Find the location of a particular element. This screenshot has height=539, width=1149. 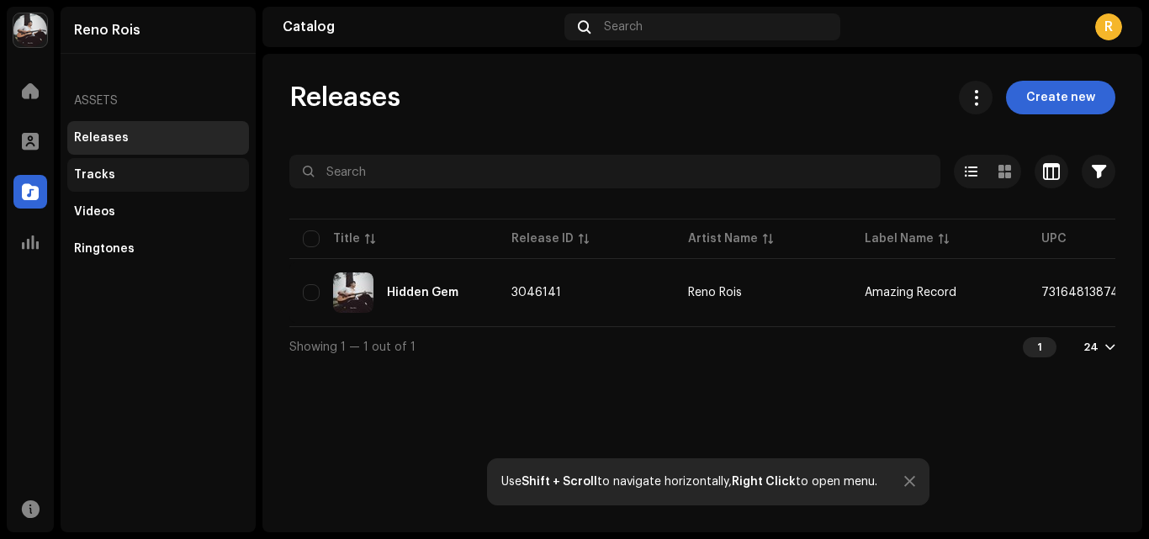

img: 7d1d87e5-074a-4400-87dd-631854d7907a is located at coordinates (353, 293).